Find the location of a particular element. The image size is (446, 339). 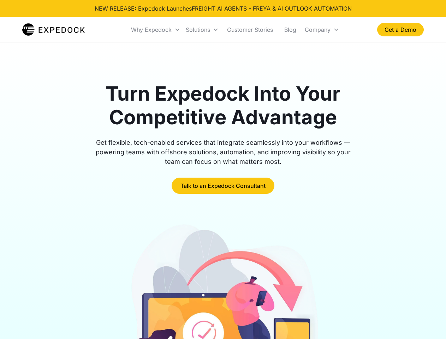

h1: Turn Expedock Into Your Competitive Advantage is located at coordinates (223, 106).